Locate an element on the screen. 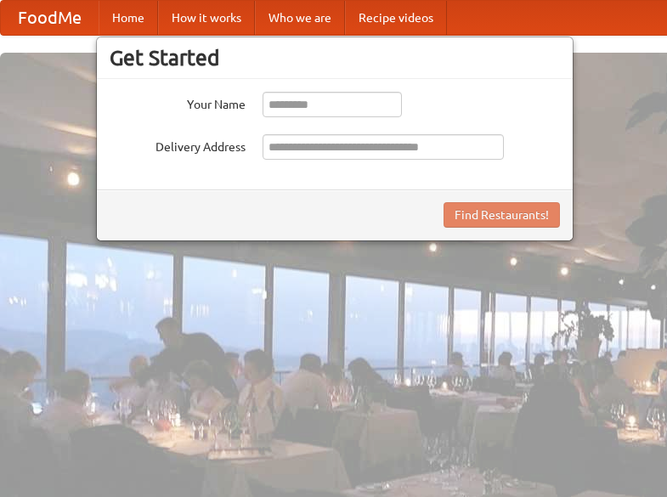  label: Delivery Address is located at coordinates (178, 144).